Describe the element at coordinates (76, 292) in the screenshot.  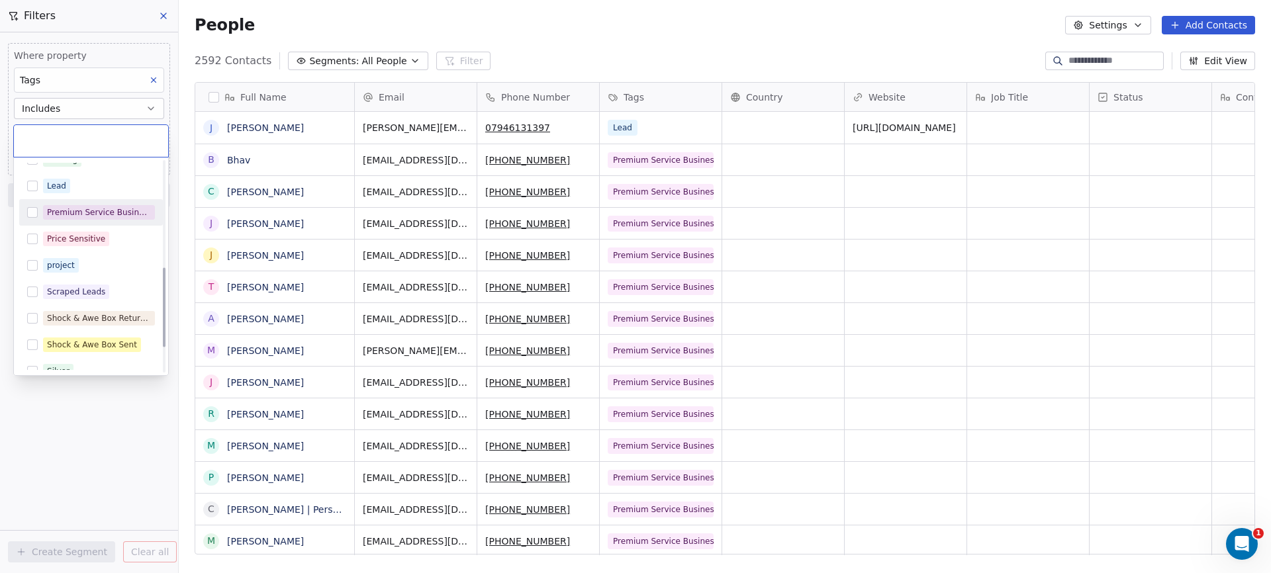
I see `div: Scraped Leads` at that location.